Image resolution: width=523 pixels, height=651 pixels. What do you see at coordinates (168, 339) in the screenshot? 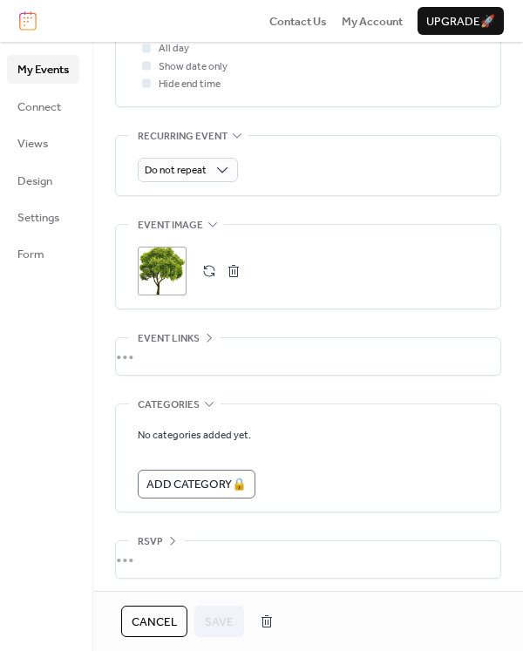
I see `span: Event links` at bounding box center [168, 339].